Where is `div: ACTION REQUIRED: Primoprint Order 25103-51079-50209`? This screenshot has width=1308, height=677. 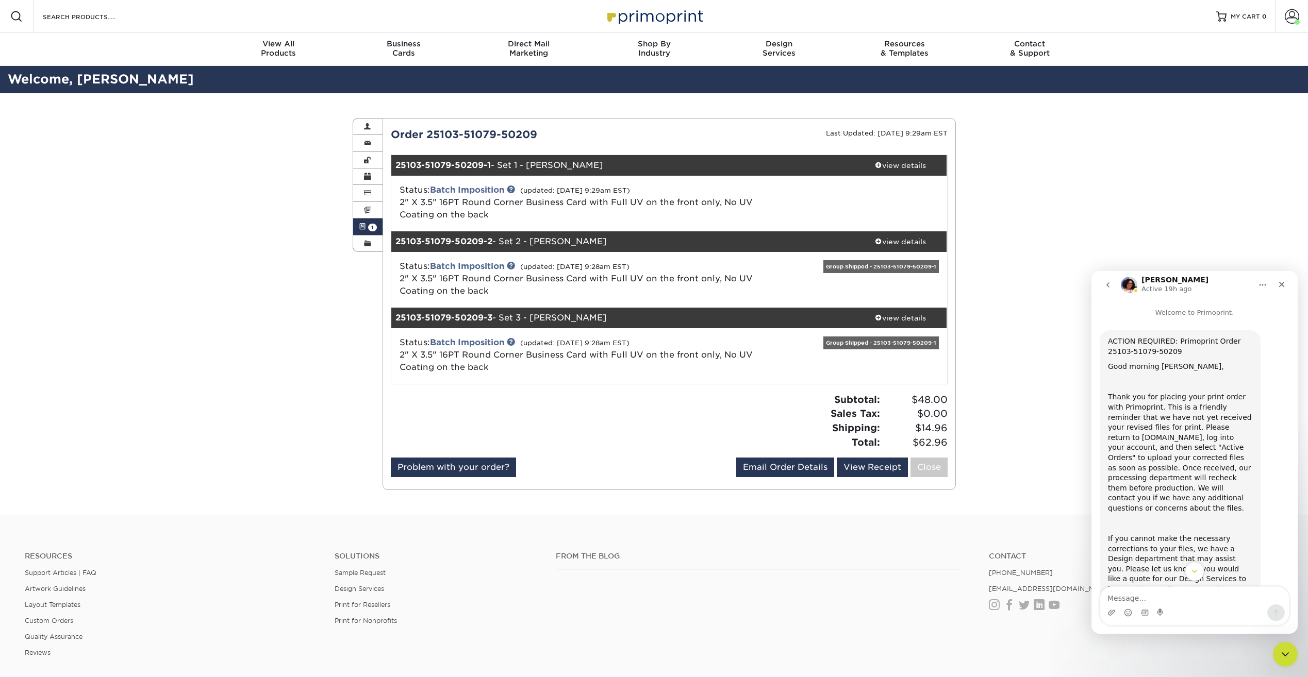 div: ACTION REQUIRED: Primoprint Order 25103-51079-50209 is located at coordinates (89, 75).